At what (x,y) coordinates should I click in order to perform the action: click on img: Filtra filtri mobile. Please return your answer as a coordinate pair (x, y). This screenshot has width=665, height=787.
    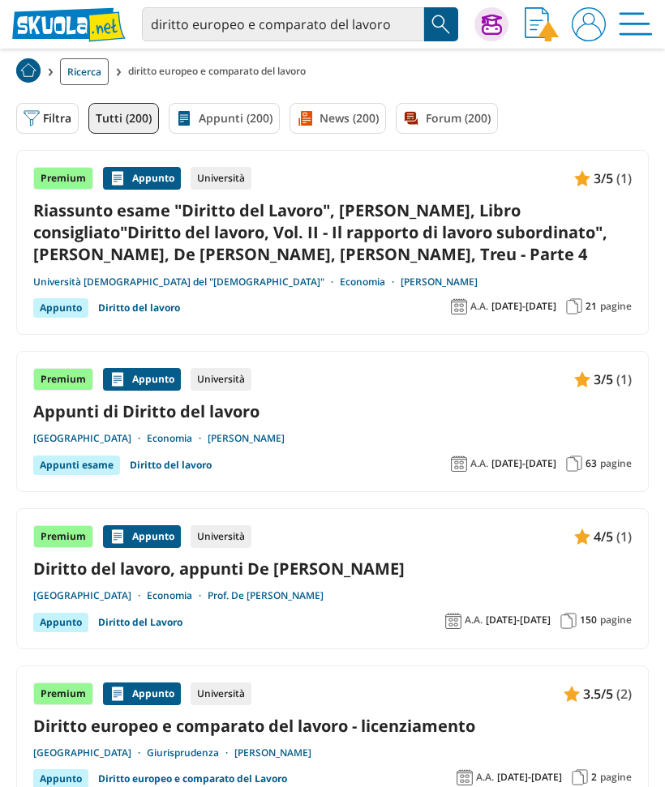
    Looking at the image, I should click on (32, 118).